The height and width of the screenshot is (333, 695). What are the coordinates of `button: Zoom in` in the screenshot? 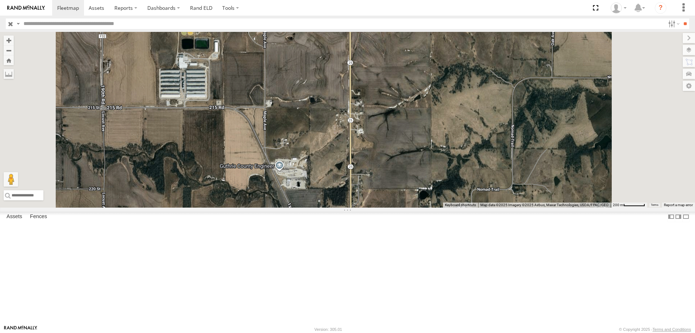 It's located at (9, 40).